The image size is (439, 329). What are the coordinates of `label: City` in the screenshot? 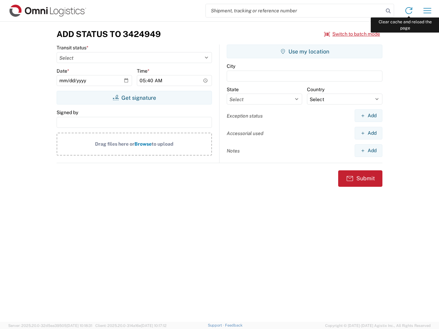 It's located at (231, 66).